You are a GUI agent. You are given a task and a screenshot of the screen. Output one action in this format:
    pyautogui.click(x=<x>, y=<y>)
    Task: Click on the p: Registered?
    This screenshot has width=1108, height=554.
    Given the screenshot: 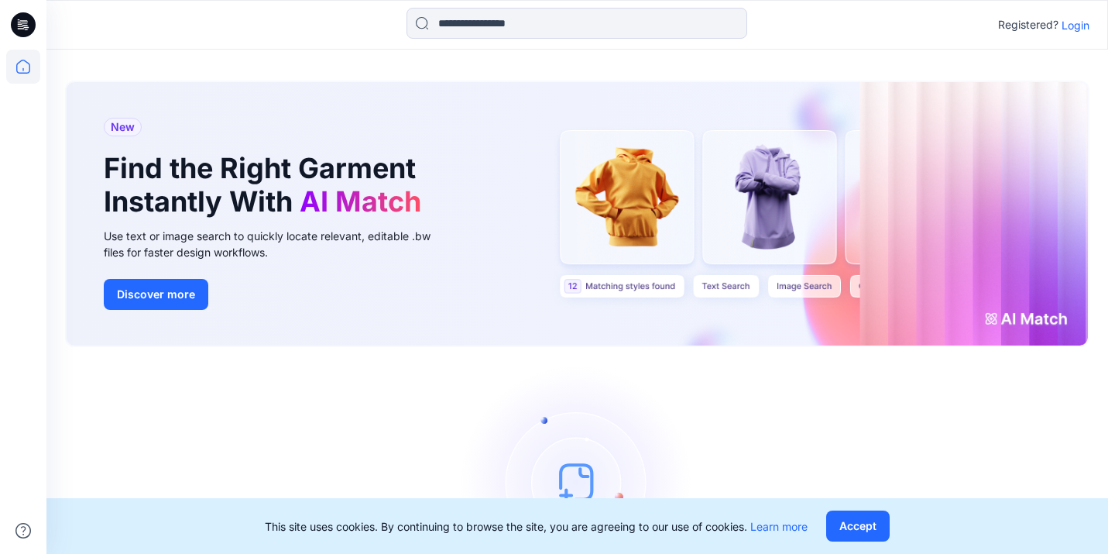 What is the action you would take?
    pyautogui.click(x=1029, y=25)
    